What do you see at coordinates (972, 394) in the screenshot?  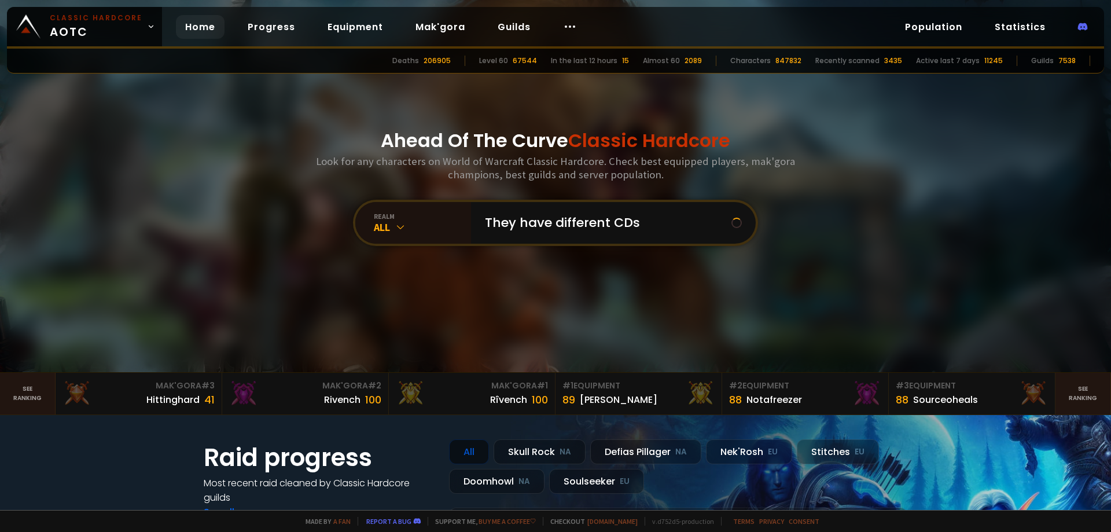 I see `a: #3Equipment88Sourceoheals` at bounding box center [972, 394].